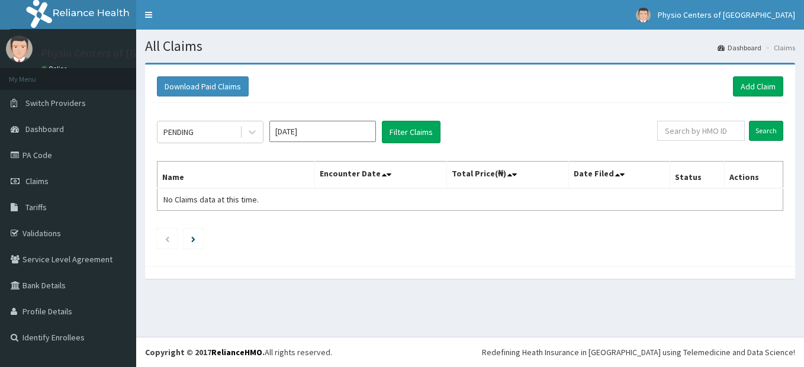 Image resolution: width=804 pixels, height=367 pixels. What do you see at coordinates (211, 200) in the screenshot?
I see `span: No Claims data at this time.` at bounding box center [211, 200].